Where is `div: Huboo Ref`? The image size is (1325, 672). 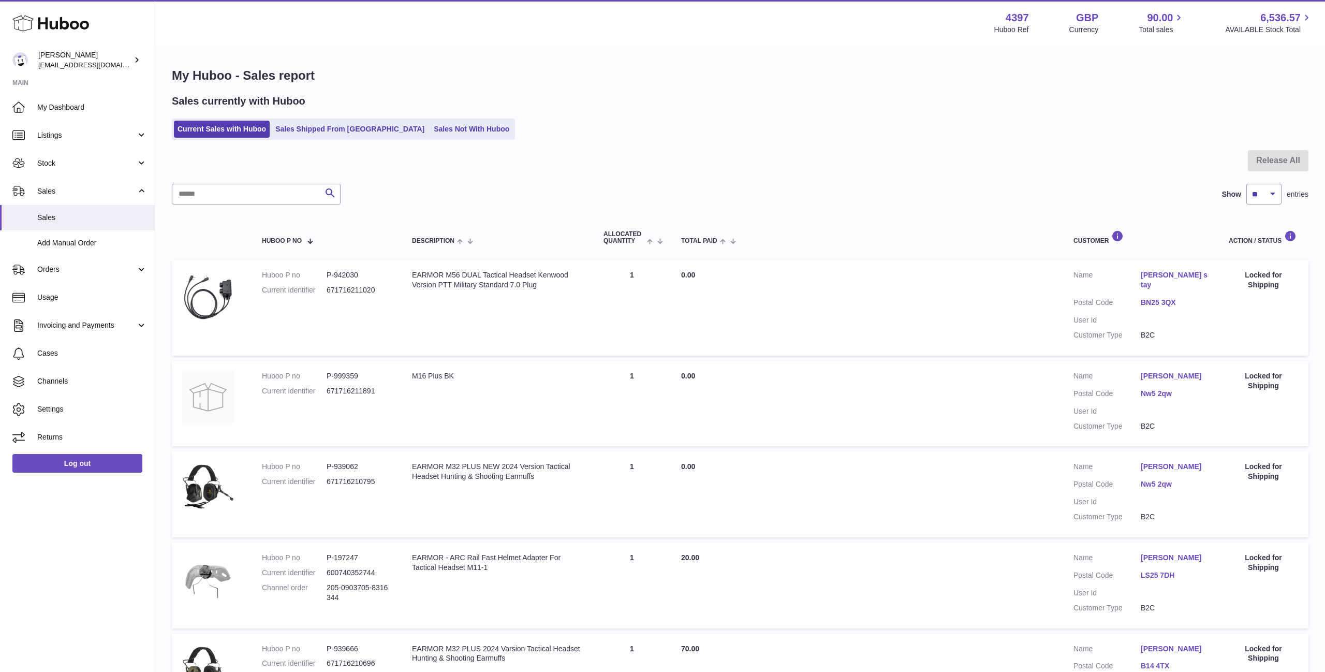 div: Huboo Ref is located at coordinates (1011, 29).